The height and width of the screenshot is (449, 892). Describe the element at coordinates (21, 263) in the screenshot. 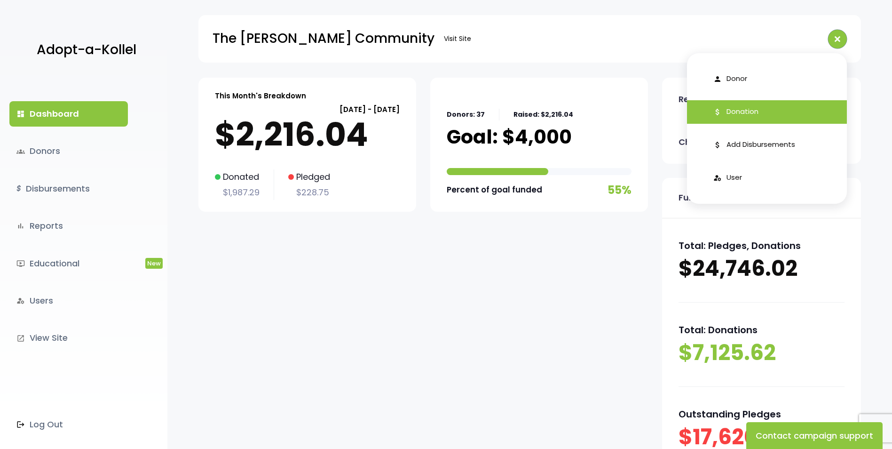

I see `i: ondemand_video` at that location.